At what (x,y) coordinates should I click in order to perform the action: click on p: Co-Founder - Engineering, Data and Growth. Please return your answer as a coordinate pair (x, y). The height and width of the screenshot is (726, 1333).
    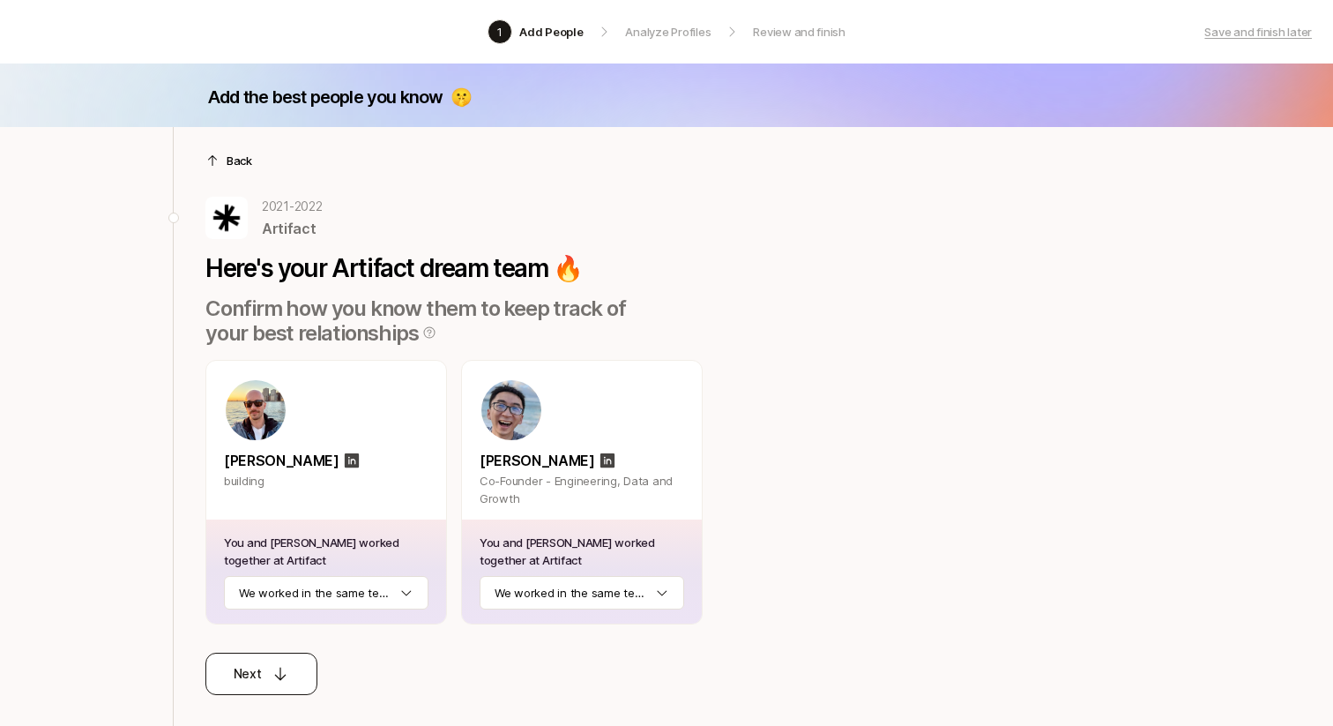
    Looking at the image, I should click on (582, 489).